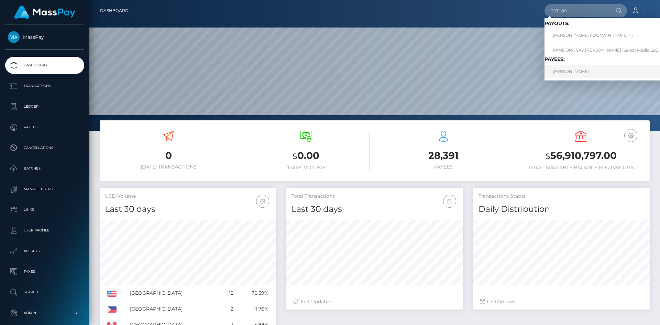 The height and width of the screenshot is (325, 660). I want to click on div: Just Updated, so click(374, 301).